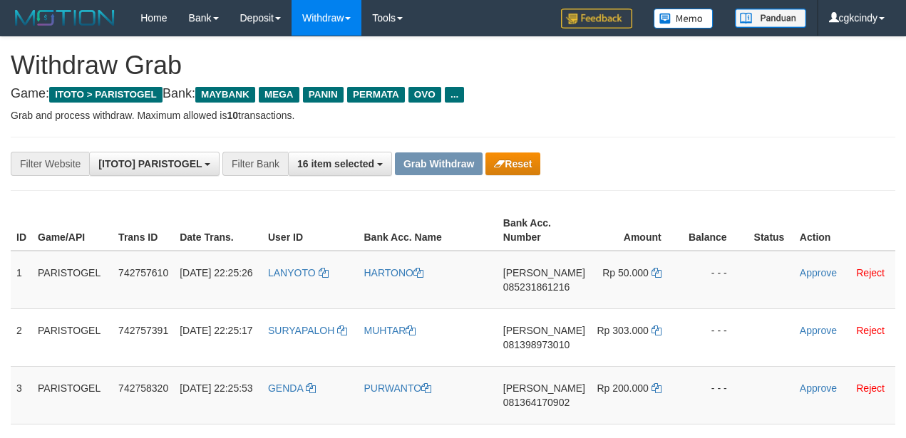  I want to click on h4: Game: Bank:, so click(453, 94).